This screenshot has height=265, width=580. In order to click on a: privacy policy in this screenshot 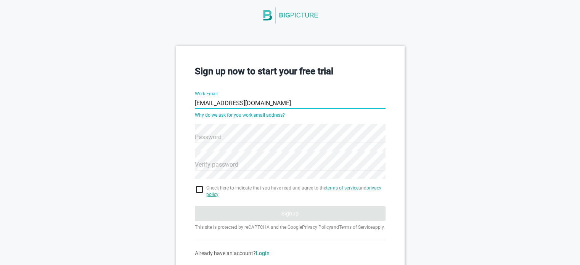, I will do `click(294, 191)`.